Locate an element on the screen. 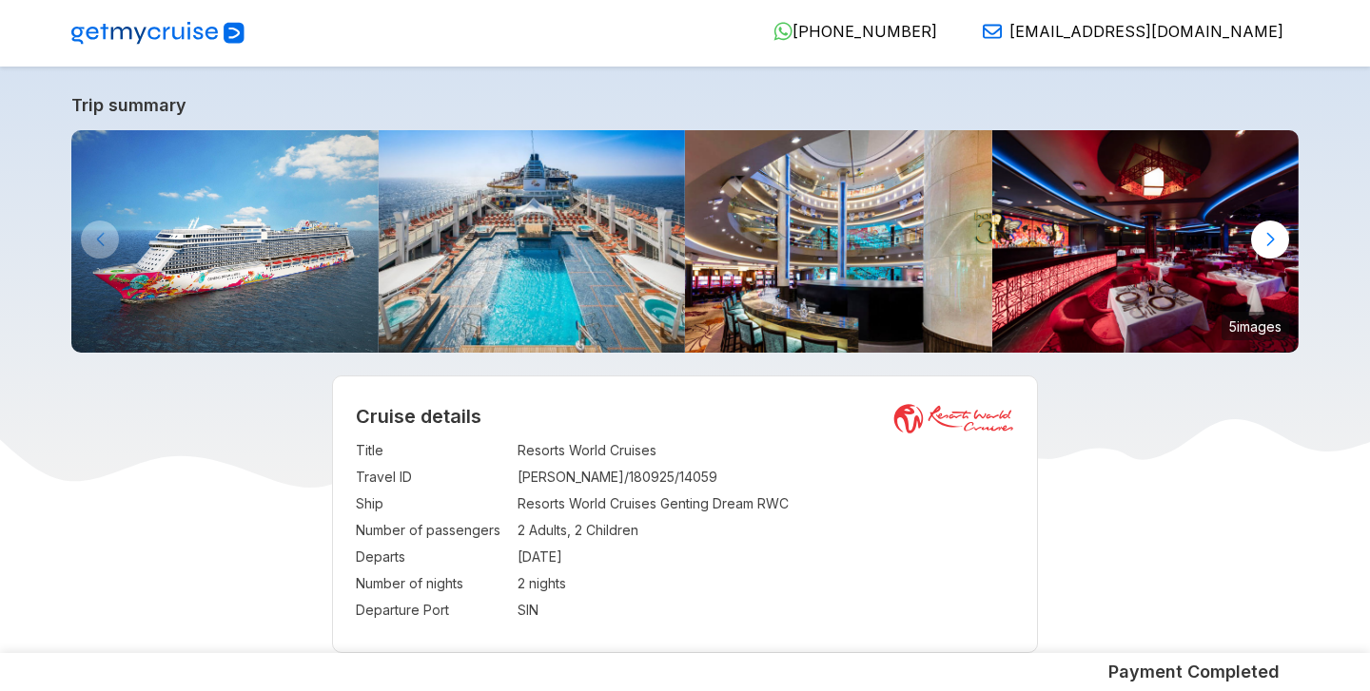 The width and height of the screenshot is (1370, 691). td: Ship is located at coordinates (432, 504).